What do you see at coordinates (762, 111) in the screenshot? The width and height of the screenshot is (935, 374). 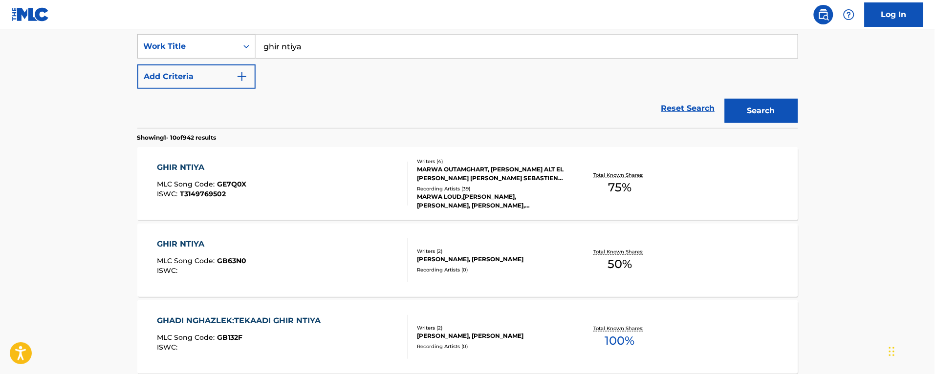 I see `button: Search` at bounding box center [762, 111].